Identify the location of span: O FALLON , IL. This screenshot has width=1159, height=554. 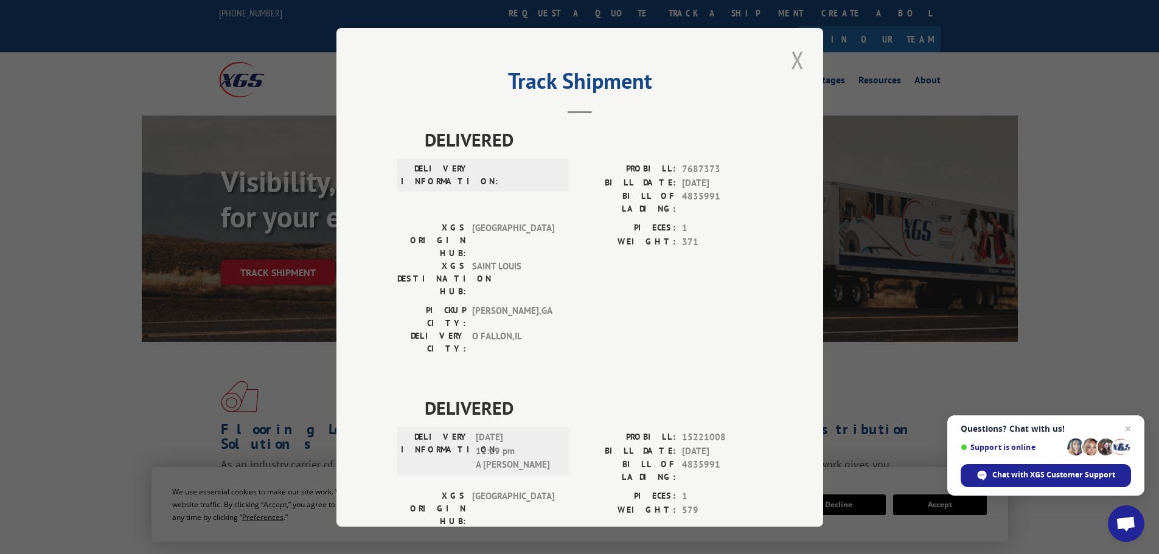
(513, 343).